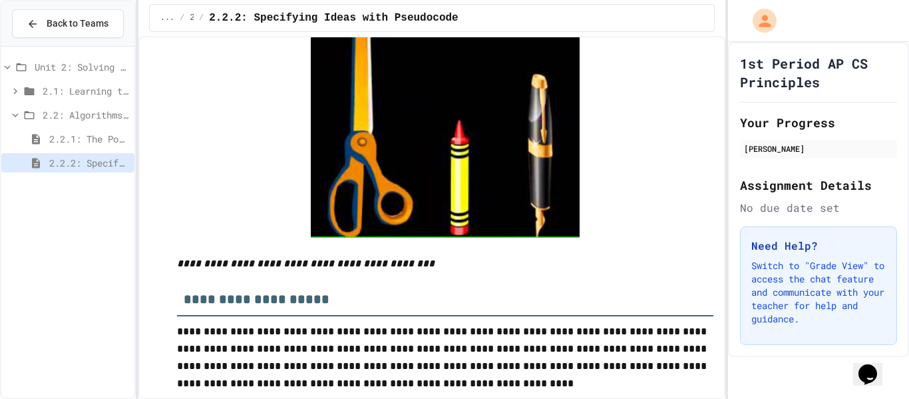 The image size is (909, 399). What do you see at coordinates (68, 23) in the screenshot?
I see `button: Back to Teams` at bounding box center [68, 23].